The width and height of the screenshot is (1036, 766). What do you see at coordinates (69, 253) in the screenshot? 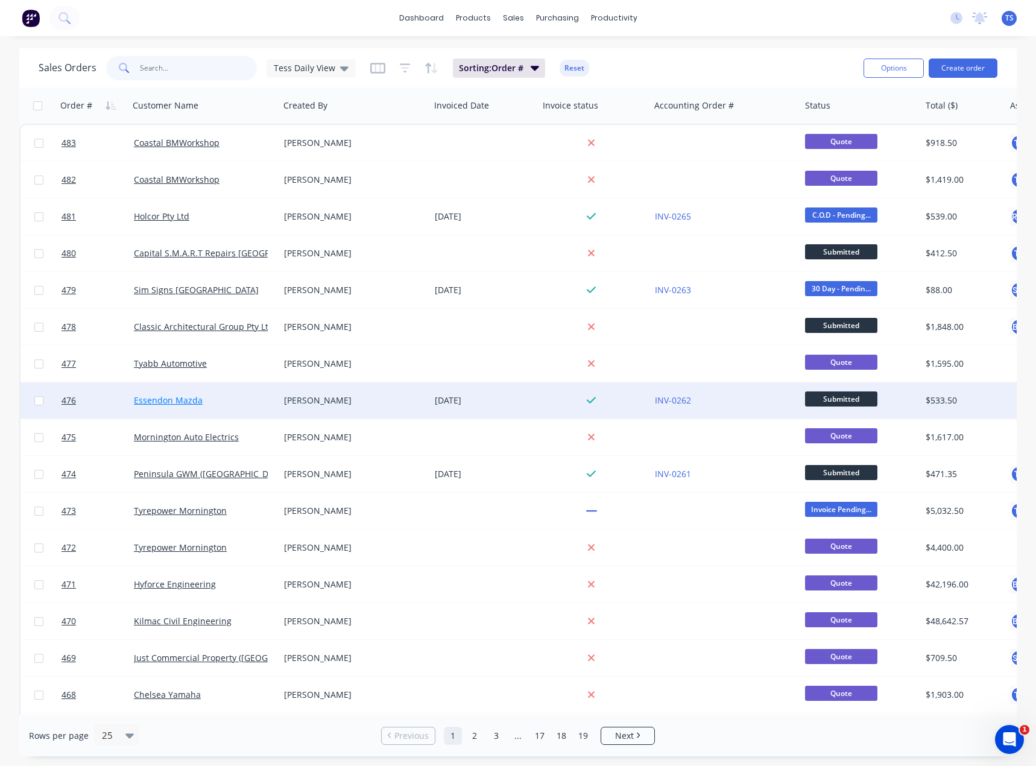
I see `span: 480` at bounding box center [69, 253].